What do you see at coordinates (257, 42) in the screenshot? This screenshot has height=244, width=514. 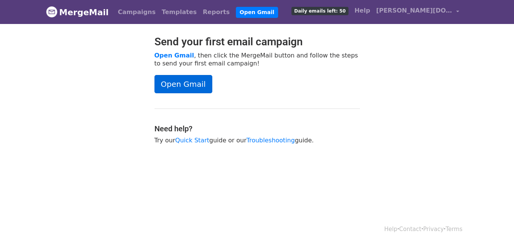 I see `h2: Send your first email campaign` at bounding box center [257, 42].